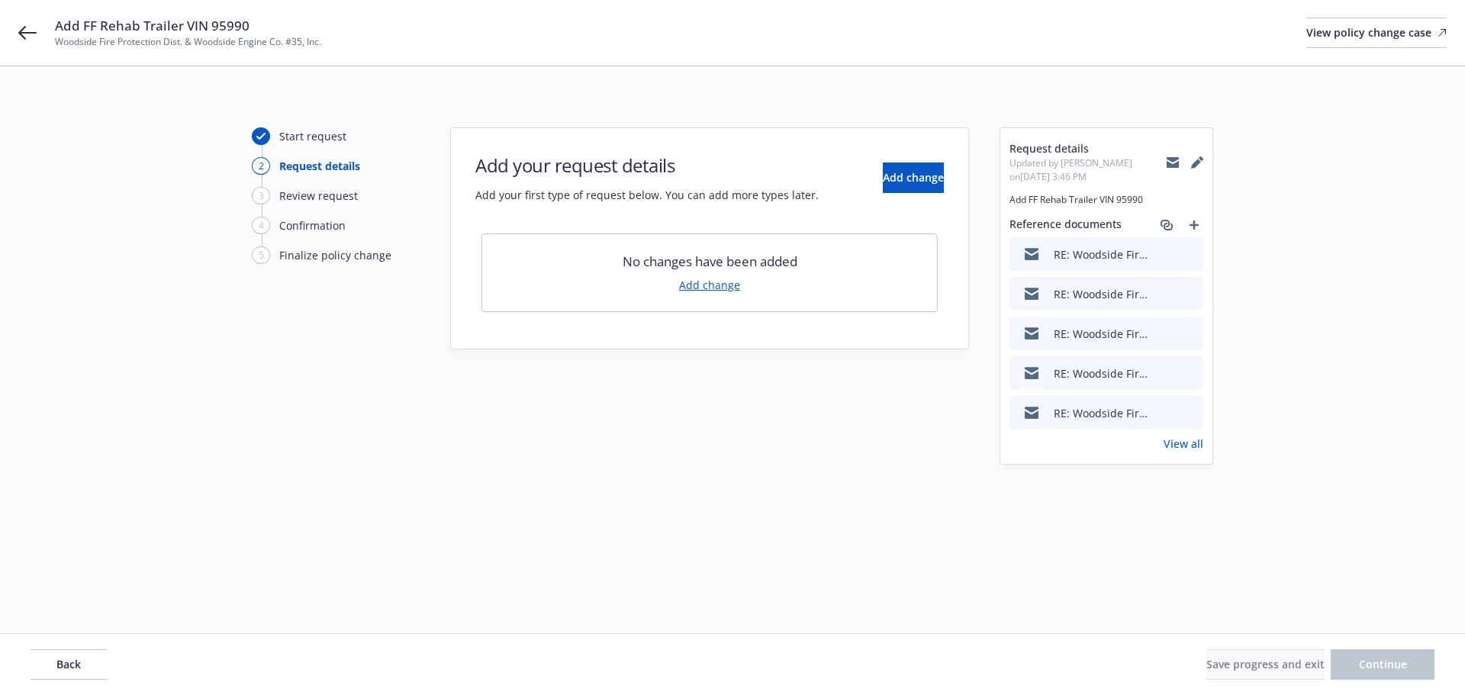  Describe the element at coordinates (320, 166) in the screenshot. I see `div: Request details` at that location.